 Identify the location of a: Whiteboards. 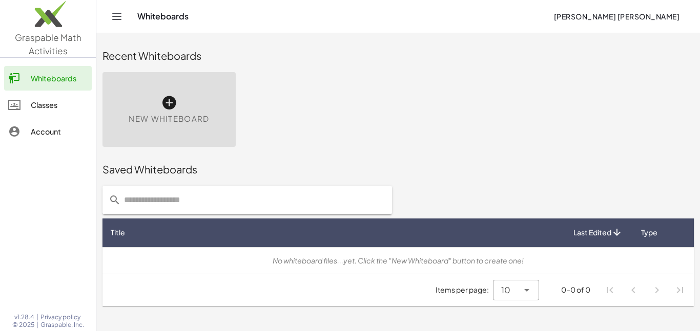
(48, 78).